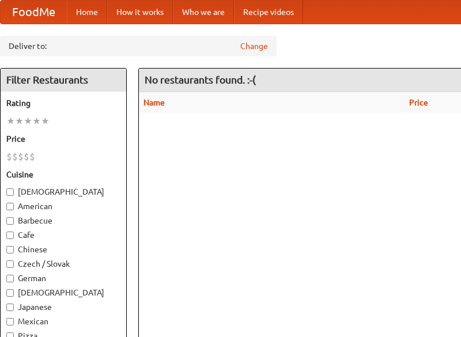 This screenshot has width=461, height=337. What do you see at coordinates (140, 12) in the screenshot?
I see `a: How it works` at bounding box center [140, 12].